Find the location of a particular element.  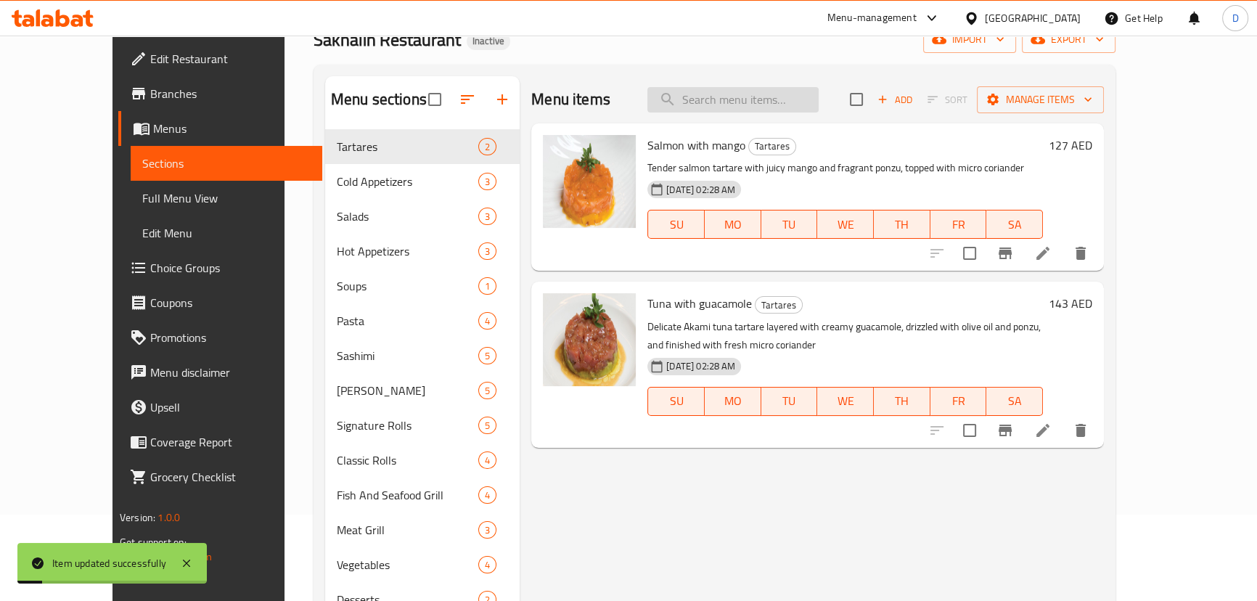

button: export is located at coordinates (1068, 39).